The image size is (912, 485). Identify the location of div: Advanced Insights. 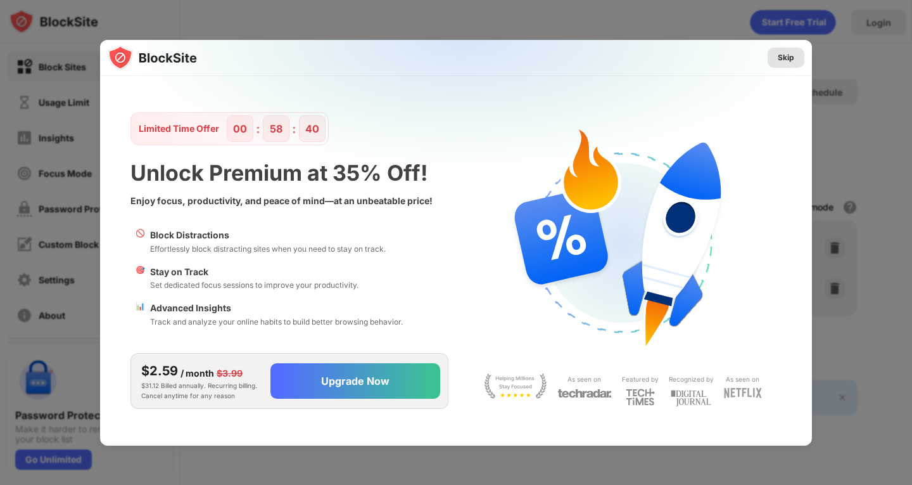
(276, 308).